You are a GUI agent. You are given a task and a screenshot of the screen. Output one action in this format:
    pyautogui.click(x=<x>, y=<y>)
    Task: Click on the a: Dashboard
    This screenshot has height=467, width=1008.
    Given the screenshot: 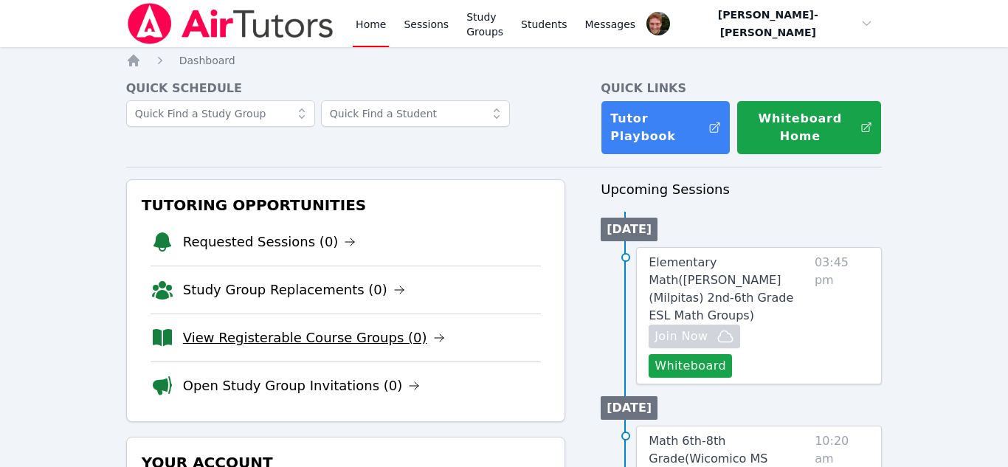 What is the action you would take?
    pyautogui.click(x=207, y=61)
    